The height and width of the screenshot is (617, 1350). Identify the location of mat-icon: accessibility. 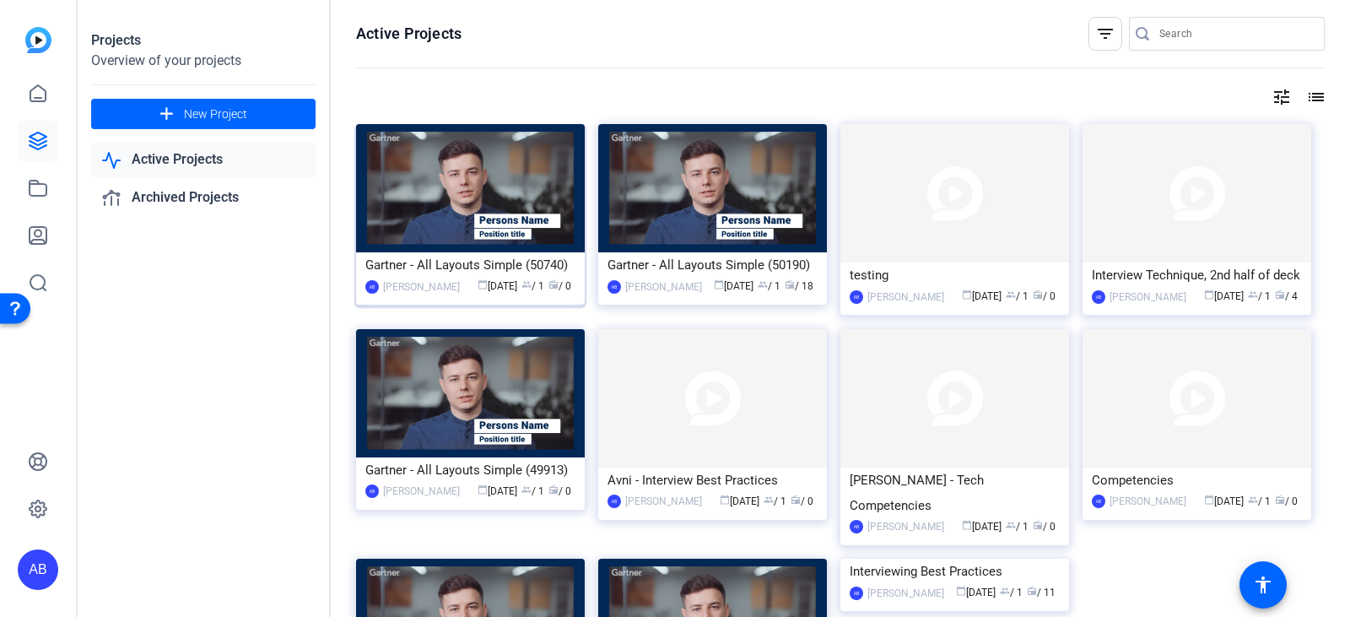
(1263, 585).